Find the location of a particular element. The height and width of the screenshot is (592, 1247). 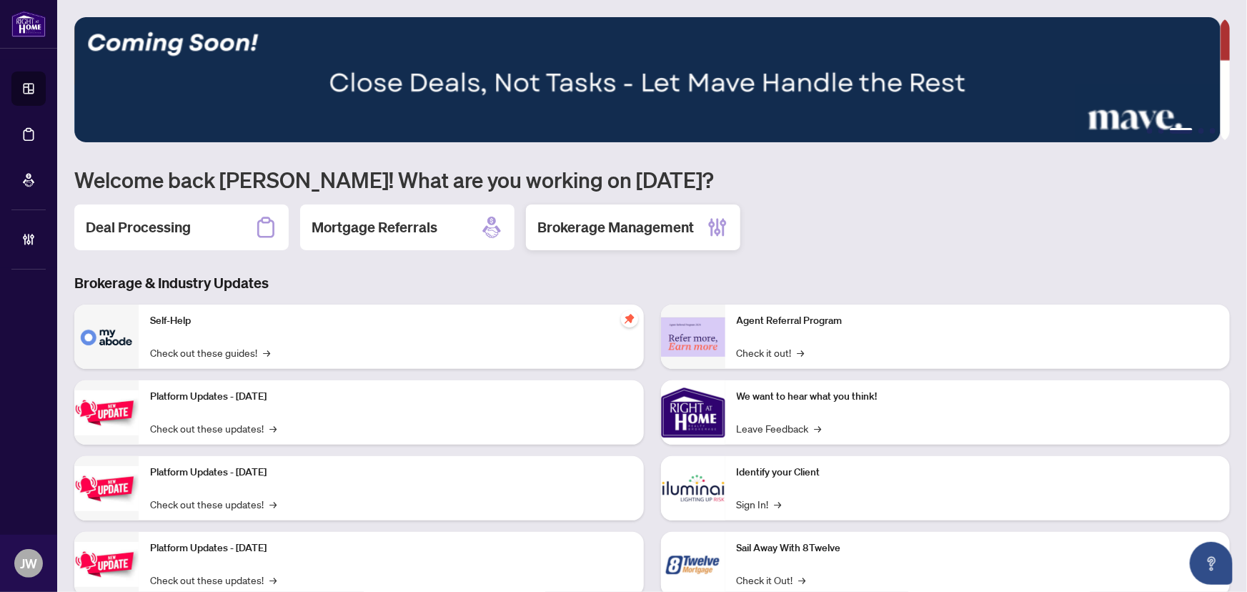

button: Open asap is located at coordinates (1211, 563).